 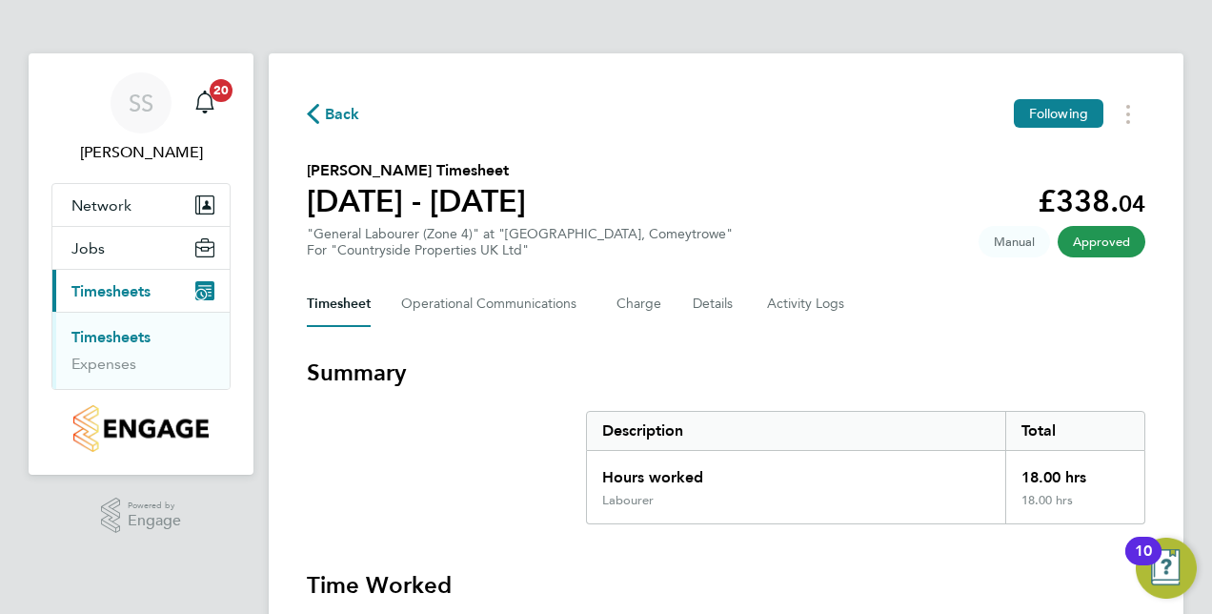 What do you see at coordinates (221, 91) in the screenshot?
I see `span: 20` at bounding box center [221, 91].